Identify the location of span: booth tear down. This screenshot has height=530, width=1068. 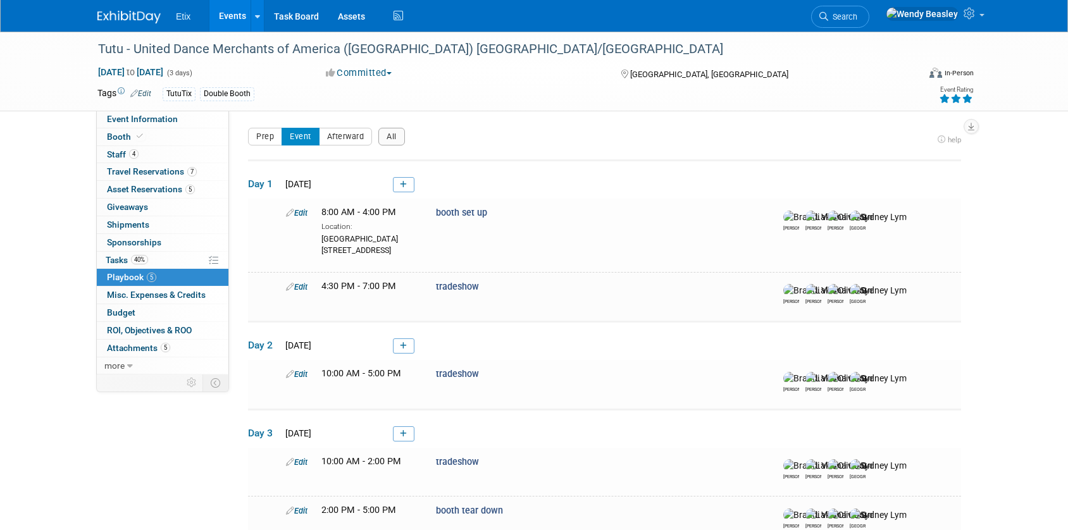
(469, 510).